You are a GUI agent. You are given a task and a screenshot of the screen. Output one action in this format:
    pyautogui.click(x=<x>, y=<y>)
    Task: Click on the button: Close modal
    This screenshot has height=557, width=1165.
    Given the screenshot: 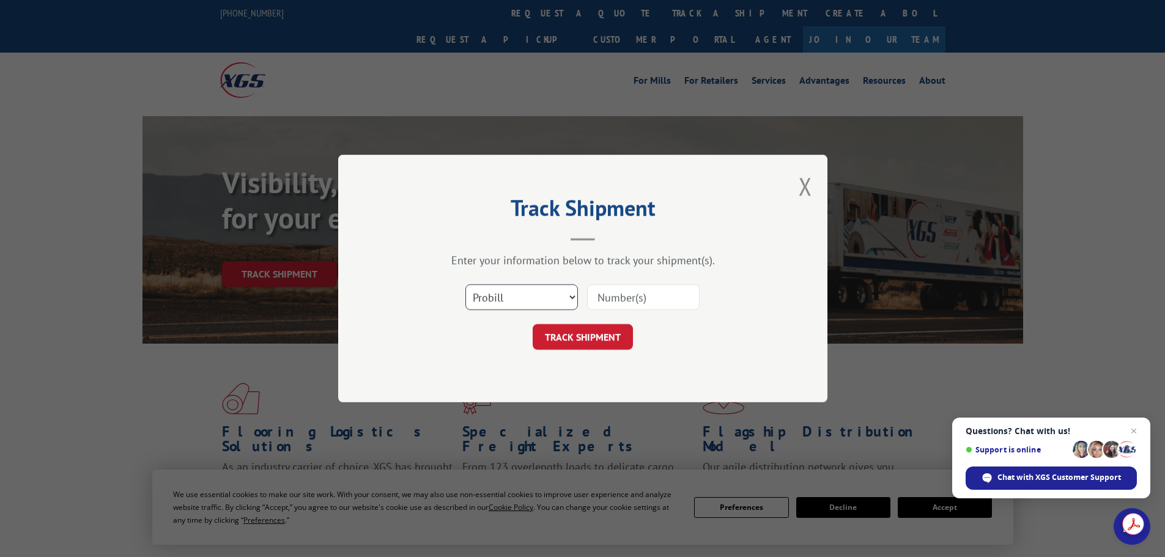 What is the action you would take?
    pyautogui.click(x=806, y=186)
    